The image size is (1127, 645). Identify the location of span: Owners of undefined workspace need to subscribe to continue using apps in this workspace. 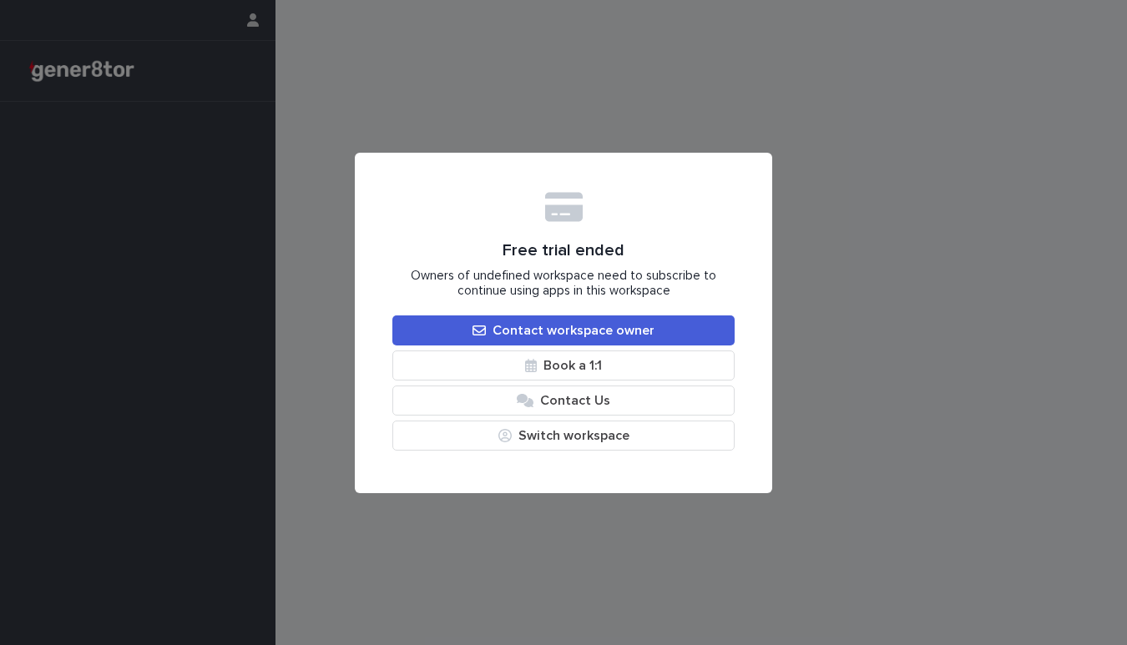
(563, 284).